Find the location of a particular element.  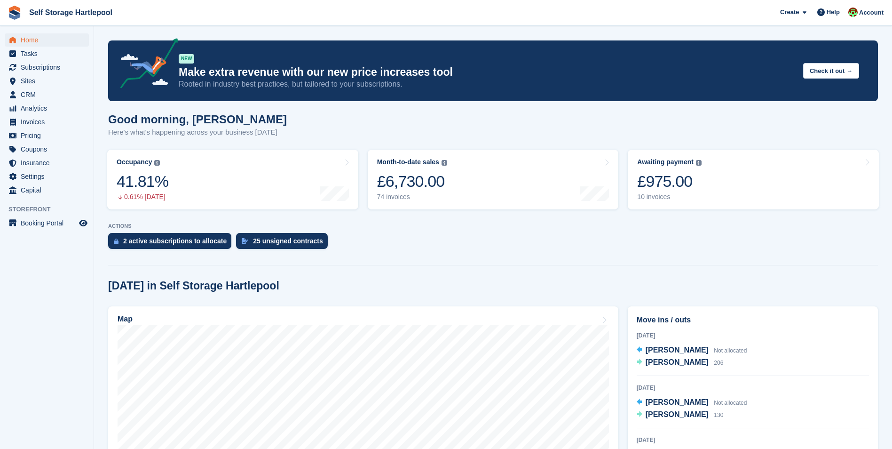

img: Woods Removals is located at coordinates (853, 12).